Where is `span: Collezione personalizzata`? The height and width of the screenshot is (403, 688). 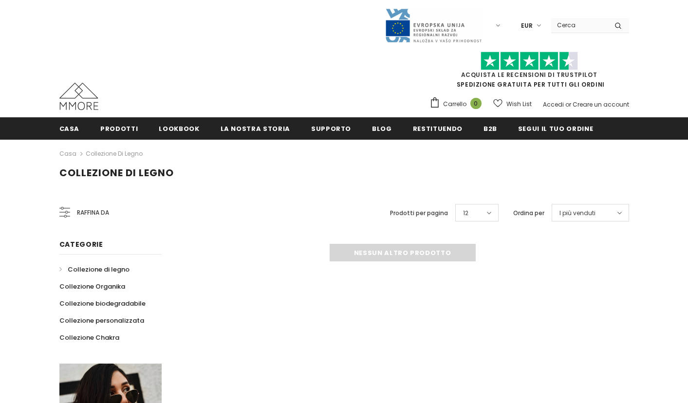
span: Collezione personalizzata is located at coordinates (102, 320).